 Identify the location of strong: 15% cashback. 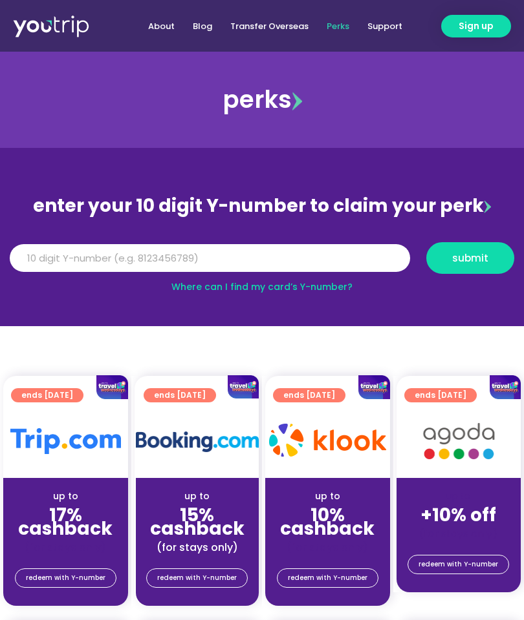
(197, 522).